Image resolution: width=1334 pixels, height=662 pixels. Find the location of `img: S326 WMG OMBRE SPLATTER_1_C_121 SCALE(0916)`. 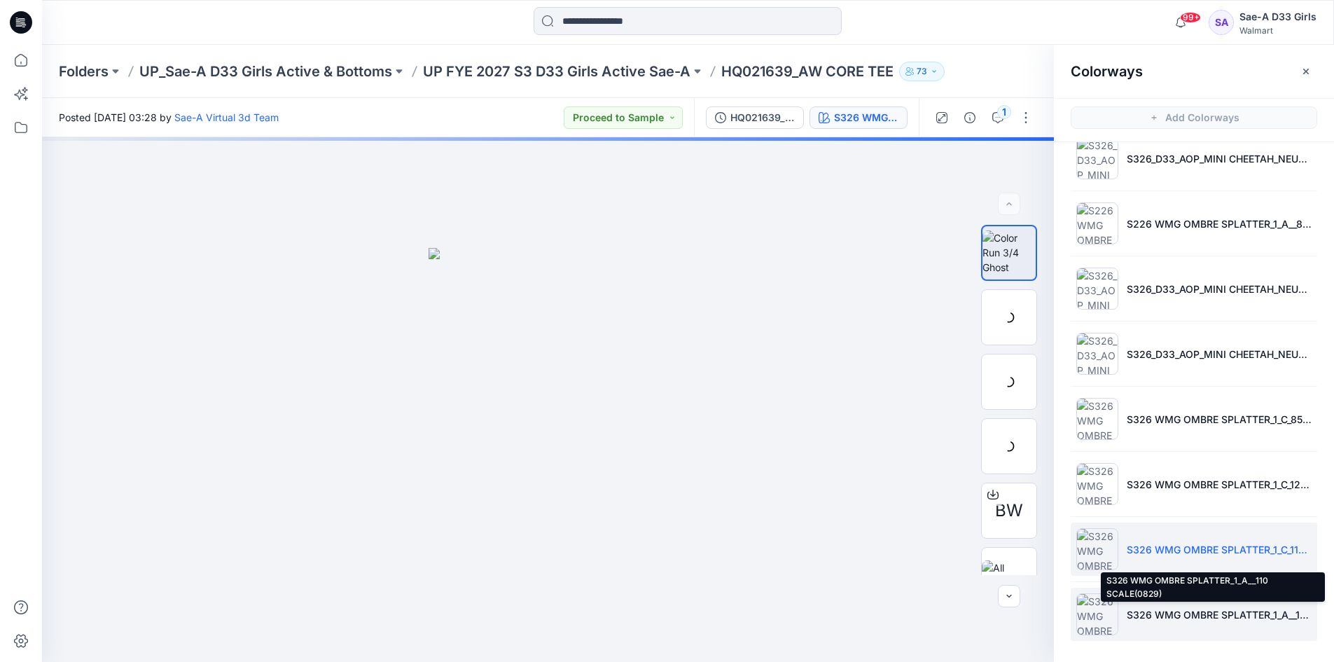

img: S326 WMG OMBRE SPLATTER_1_C_121 SCALE(0916) is located at coordinates (1097, 484).